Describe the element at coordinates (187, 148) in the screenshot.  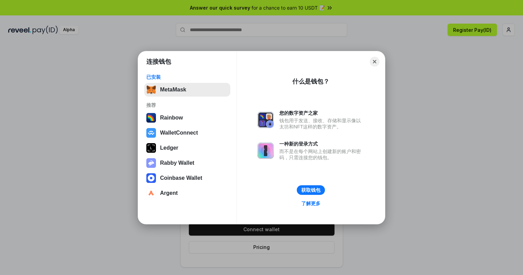
I see `button: Ledger` at that location.